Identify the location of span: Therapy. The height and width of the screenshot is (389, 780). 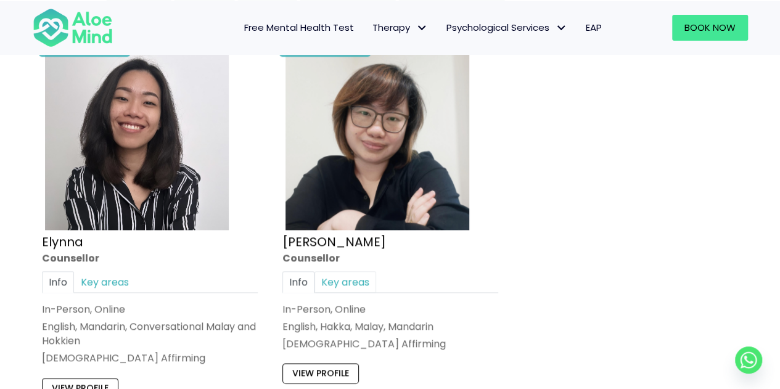
(400, 27).